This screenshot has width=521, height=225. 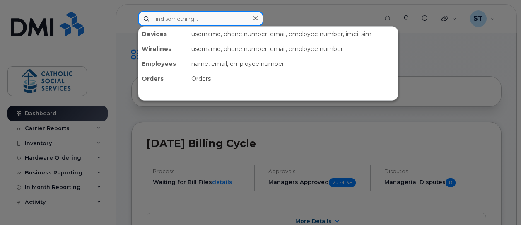 What do you see at coordinates (293, 49) in the screenshot?
I see `div: username, phone number, email, employee number` at bounding box center [293, 49].